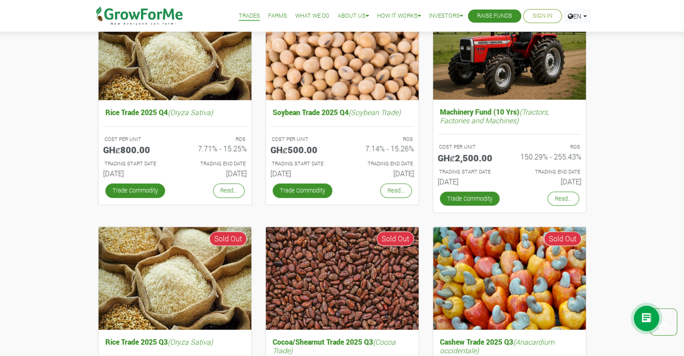 This screenshot has width=684, height=356. I want to click on h6: 7.71% - 15.25%, so click(214, 148).